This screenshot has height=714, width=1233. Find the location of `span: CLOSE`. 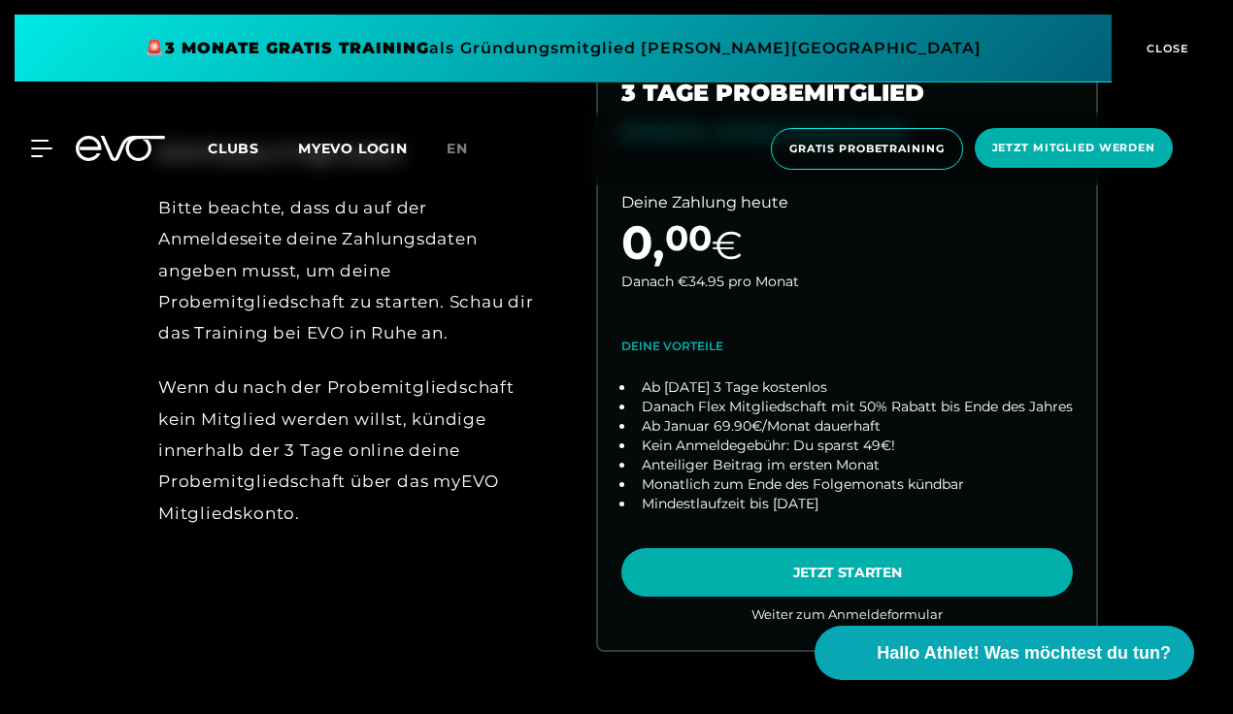

span: CLOSE is located at coordinates (1165, 49).